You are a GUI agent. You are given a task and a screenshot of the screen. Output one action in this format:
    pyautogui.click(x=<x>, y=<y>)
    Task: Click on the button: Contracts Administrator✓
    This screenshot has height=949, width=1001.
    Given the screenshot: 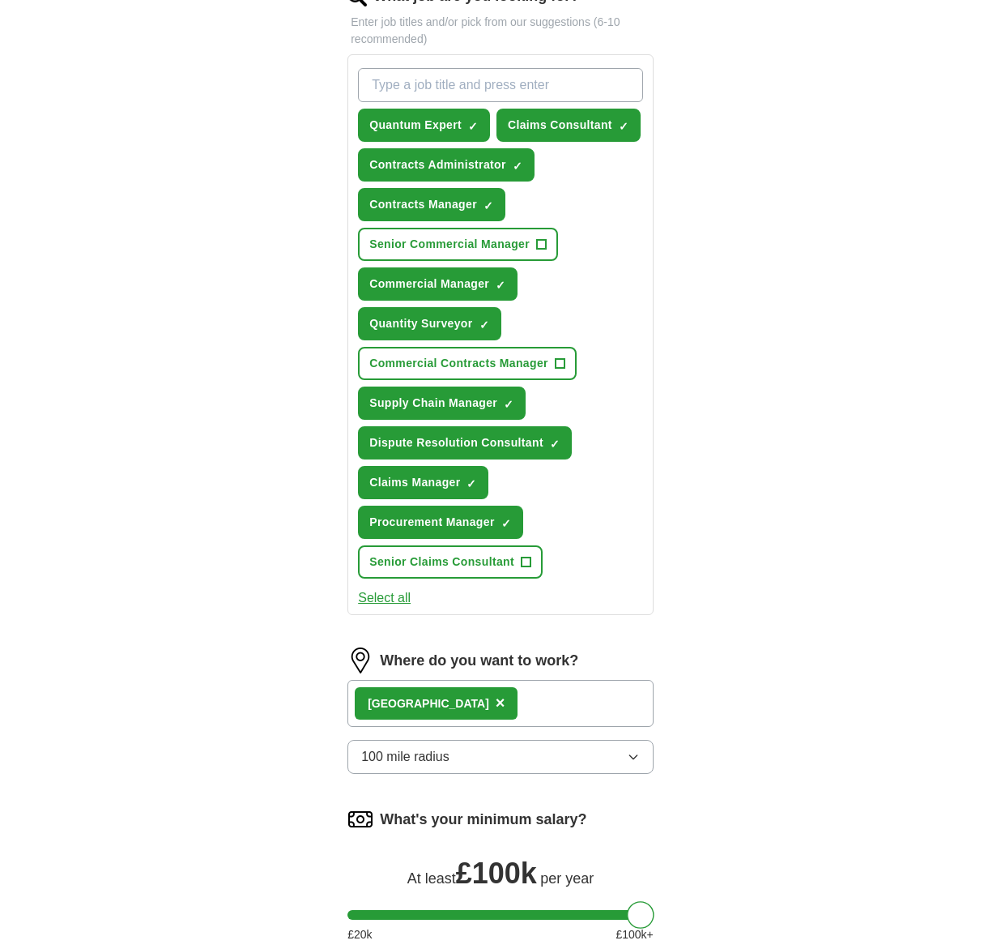 What is the action you would take?
    pyautogui.click(x=446, y=164)
    